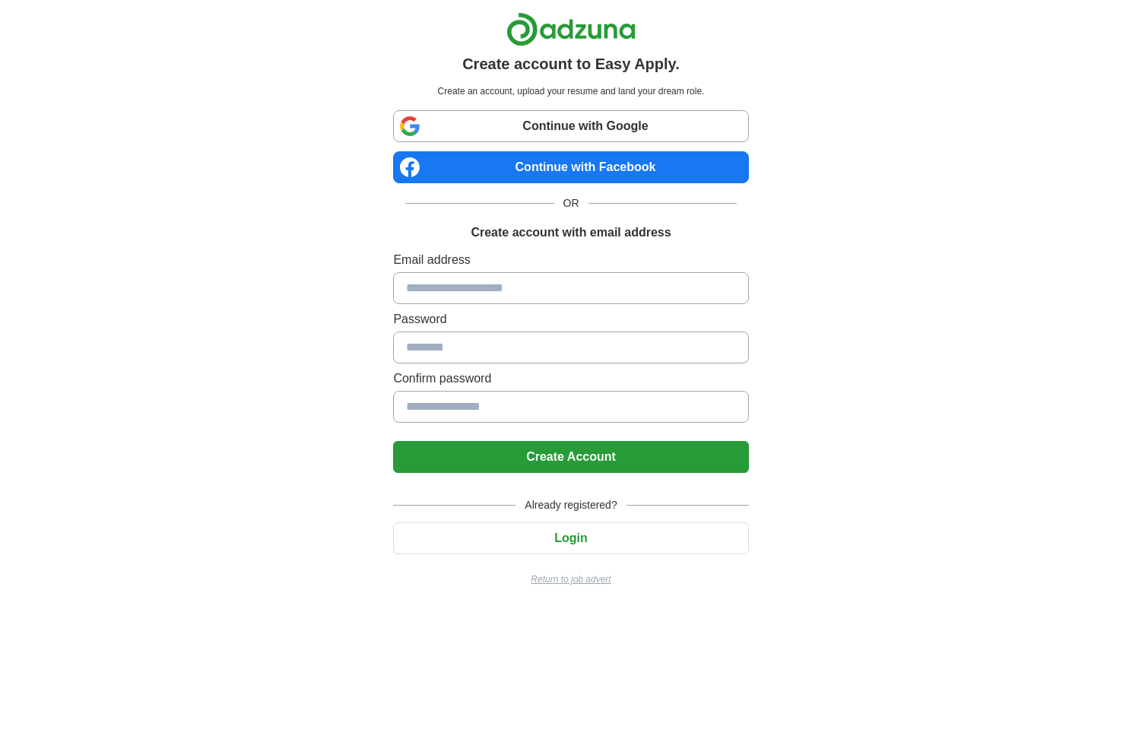 The height and width of the screenshot is (755, 1142). Describe the element at coordinates (570, 579) in the screenshot. I see `p: Return to job advert` at that location.